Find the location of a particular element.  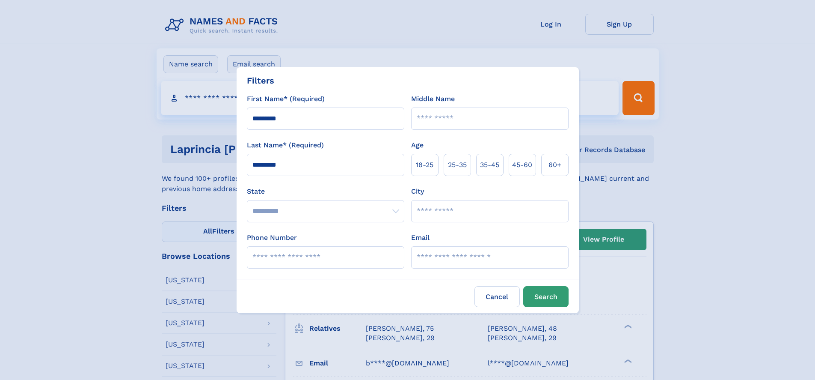

span: 18‑25 is located at coordinates (424, 165).